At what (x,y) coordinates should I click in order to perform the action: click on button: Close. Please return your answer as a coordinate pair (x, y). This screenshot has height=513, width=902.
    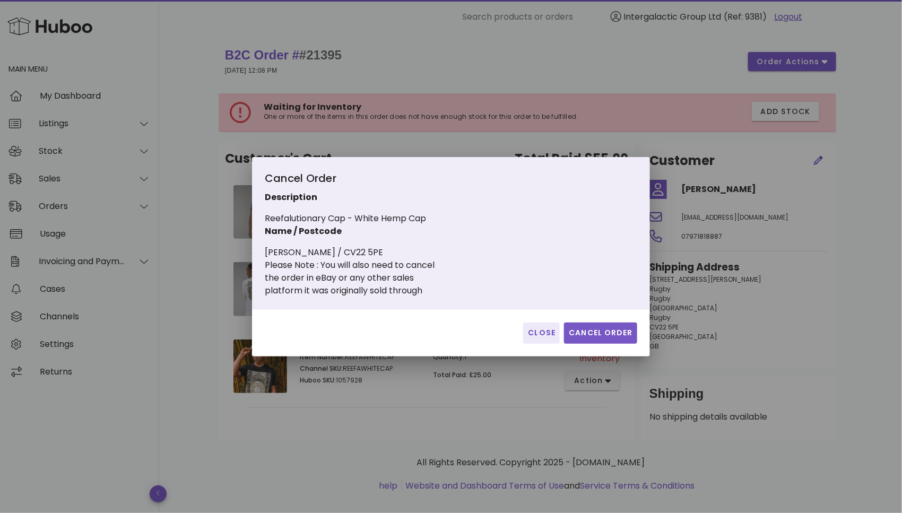
    Looking at the image, I should click on (541, 333).